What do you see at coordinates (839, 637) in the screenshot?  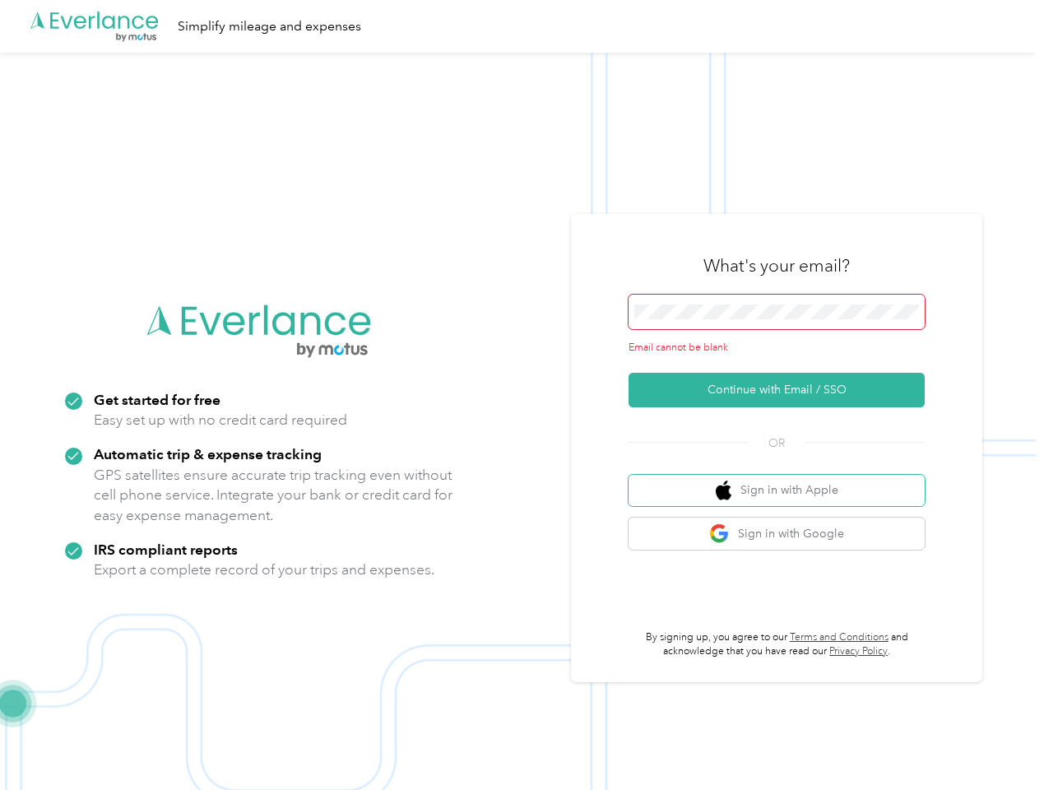 I see `a: Terms and Conditions` at bounding box center [839, 637].